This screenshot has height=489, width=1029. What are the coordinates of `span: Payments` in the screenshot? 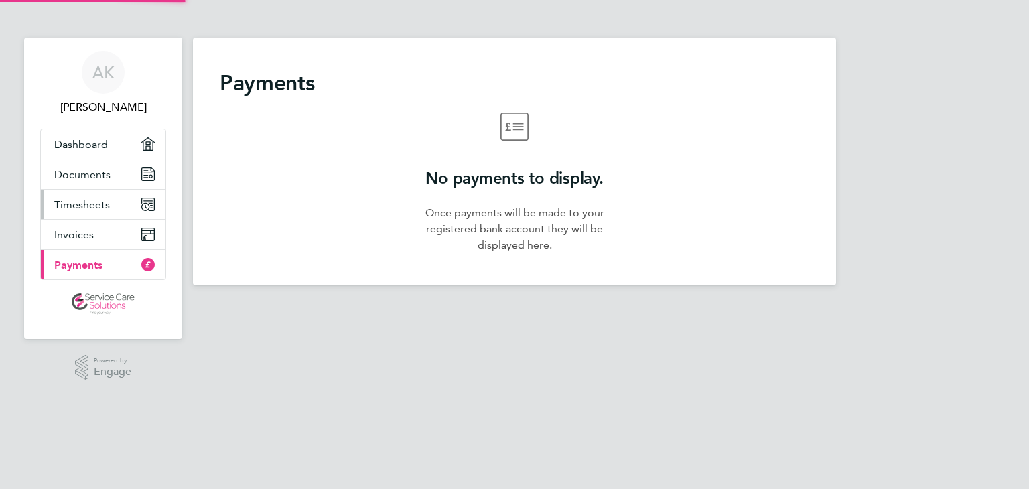 It's located at (78, 265).